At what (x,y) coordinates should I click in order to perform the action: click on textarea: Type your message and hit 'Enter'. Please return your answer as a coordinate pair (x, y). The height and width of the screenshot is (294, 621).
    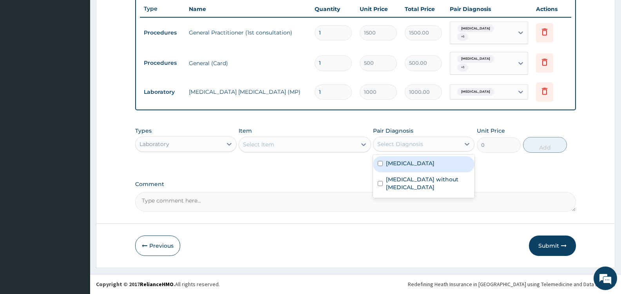
    Looking at the image, I should click on (76, 218).